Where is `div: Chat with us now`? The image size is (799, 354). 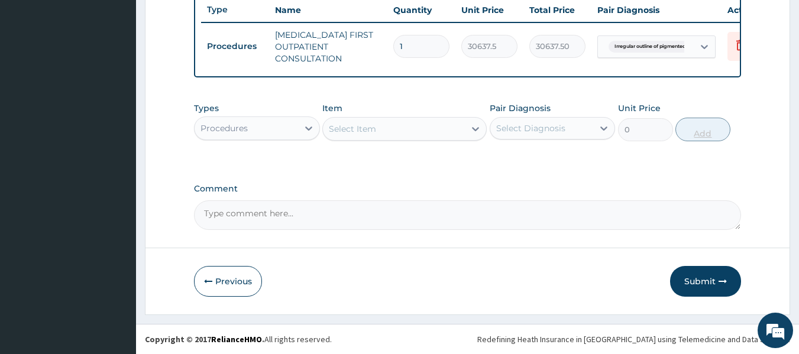 div: Chat with us now is located at coordinates (130, 74).